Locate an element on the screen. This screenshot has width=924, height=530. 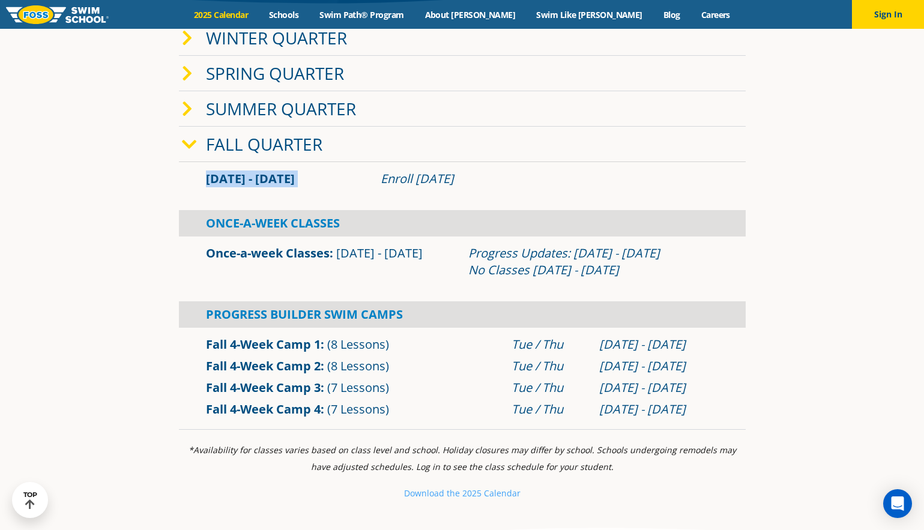
a: Fall Quarter is located at coordinates (264, 144).